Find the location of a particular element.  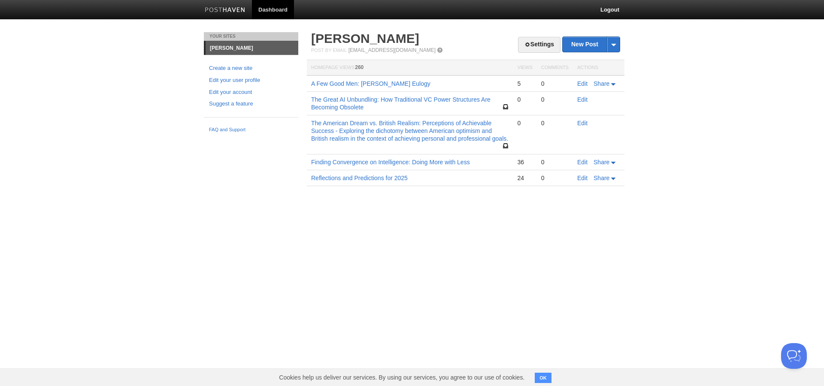

a: Create a new site is located at coordinates (251, 68).